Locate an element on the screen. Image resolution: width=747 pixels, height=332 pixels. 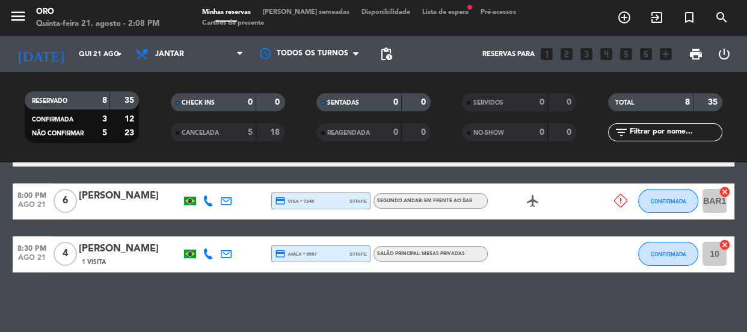
span: 1 Visita is located at coordinates (94, 262).